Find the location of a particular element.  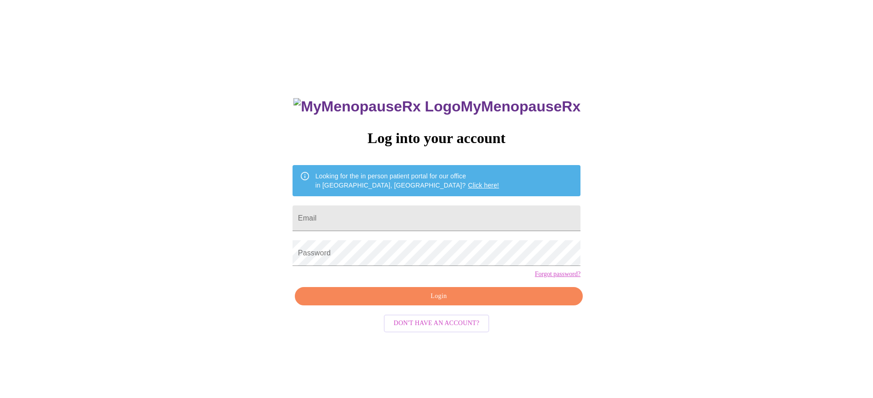

img: MyMenopauseRx Logo is located at coordinates (377, 106).